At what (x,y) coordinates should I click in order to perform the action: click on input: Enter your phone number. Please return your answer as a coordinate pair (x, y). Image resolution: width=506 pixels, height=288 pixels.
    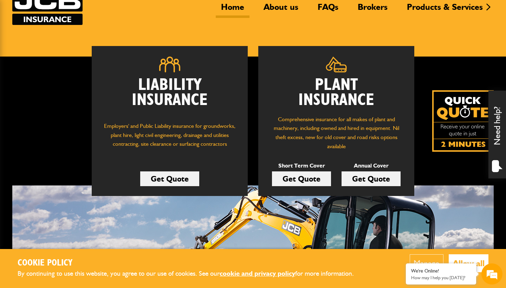
    Looking at the image, I should click on (69, 114).